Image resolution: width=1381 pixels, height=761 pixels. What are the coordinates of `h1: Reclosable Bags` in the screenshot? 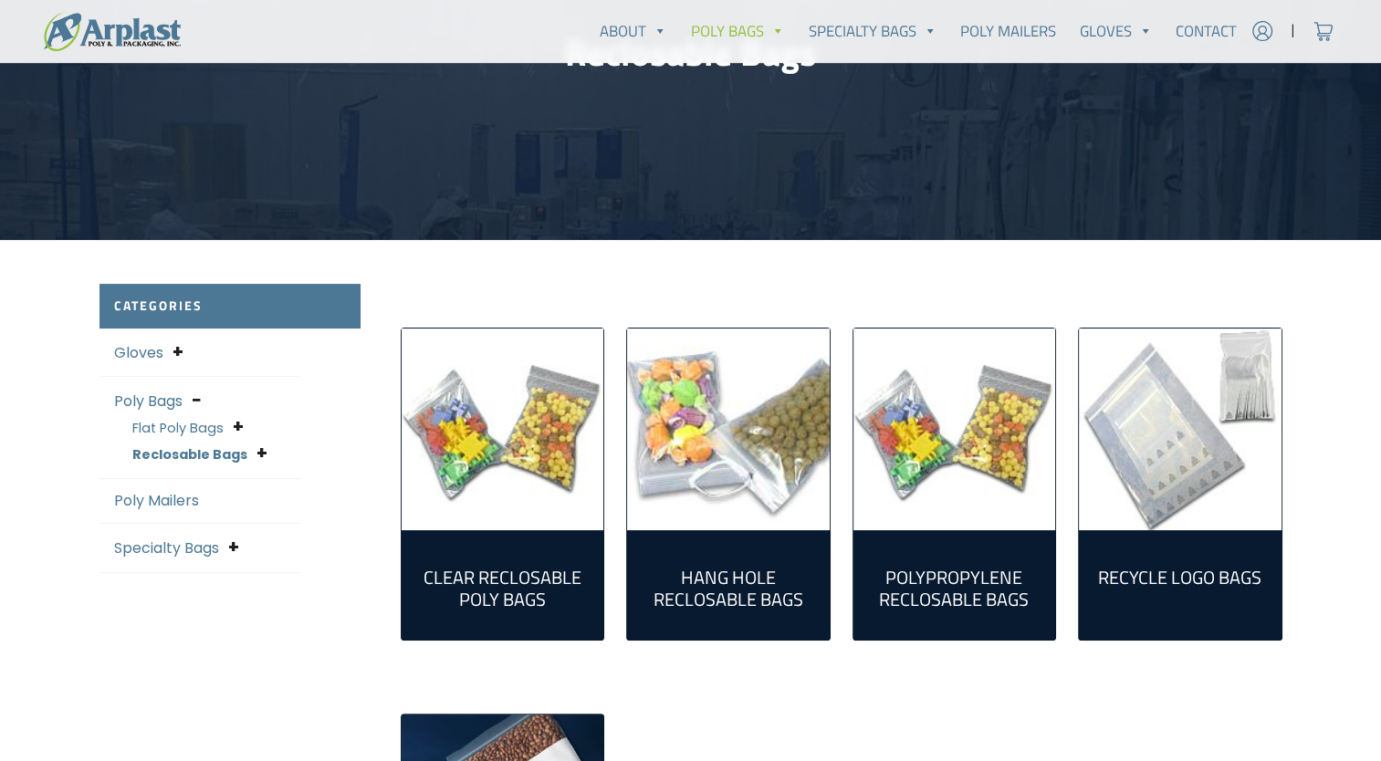 It's located at (691, 53).